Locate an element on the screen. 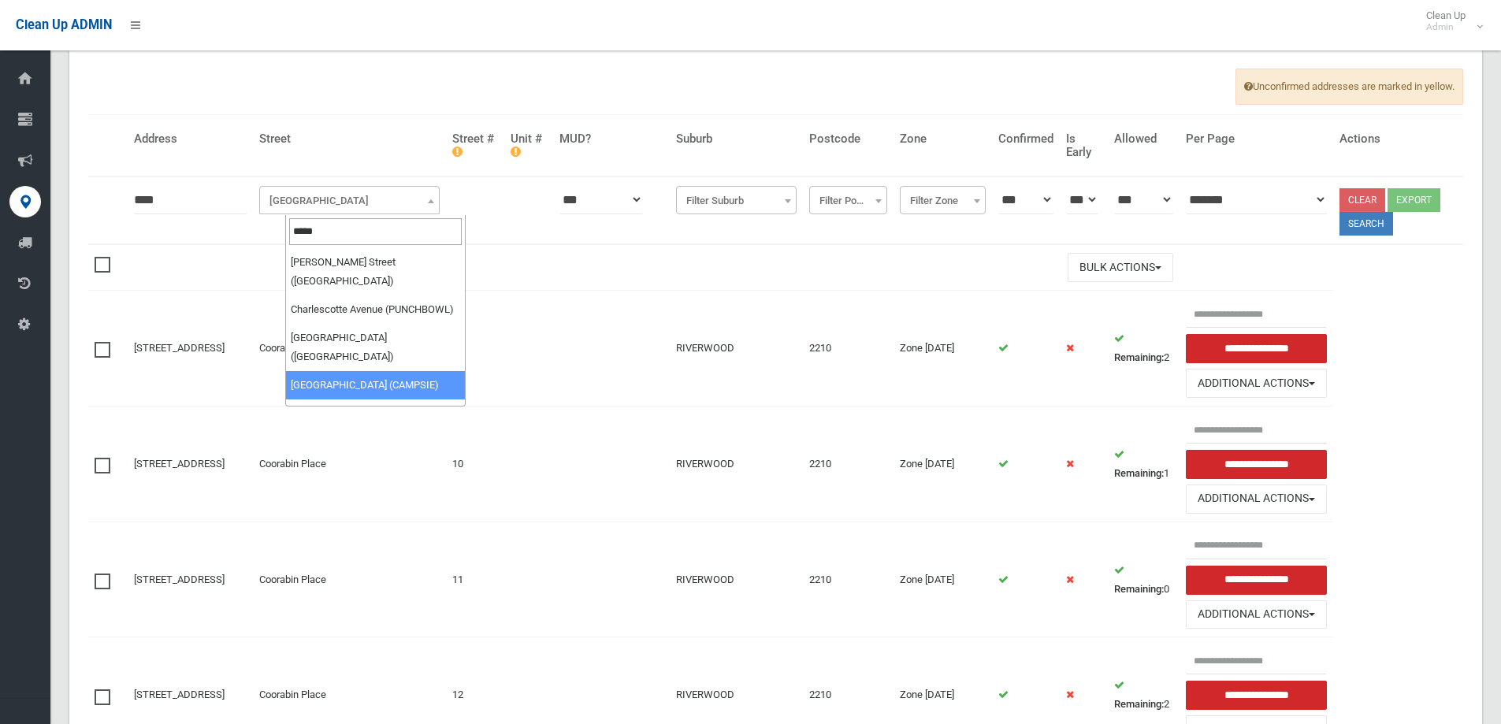 The width and height of the screenshot is (1501, 724). h4: Zone is located at coordinates (942, 139).